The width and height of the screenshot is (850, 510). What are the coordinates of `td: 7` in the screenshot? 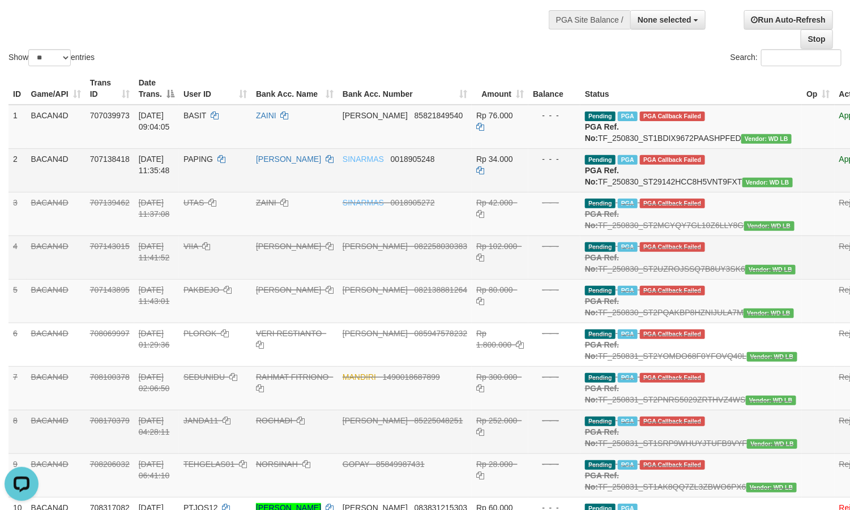 It's located at (18, 388).